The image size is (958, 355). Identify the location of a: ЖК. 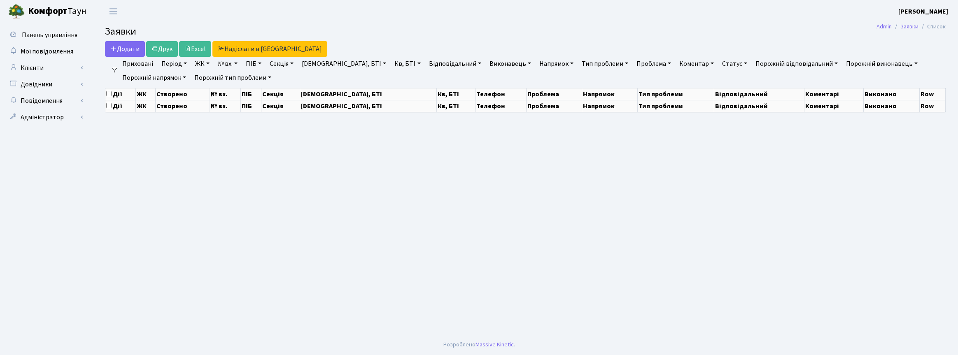
(202, 64).